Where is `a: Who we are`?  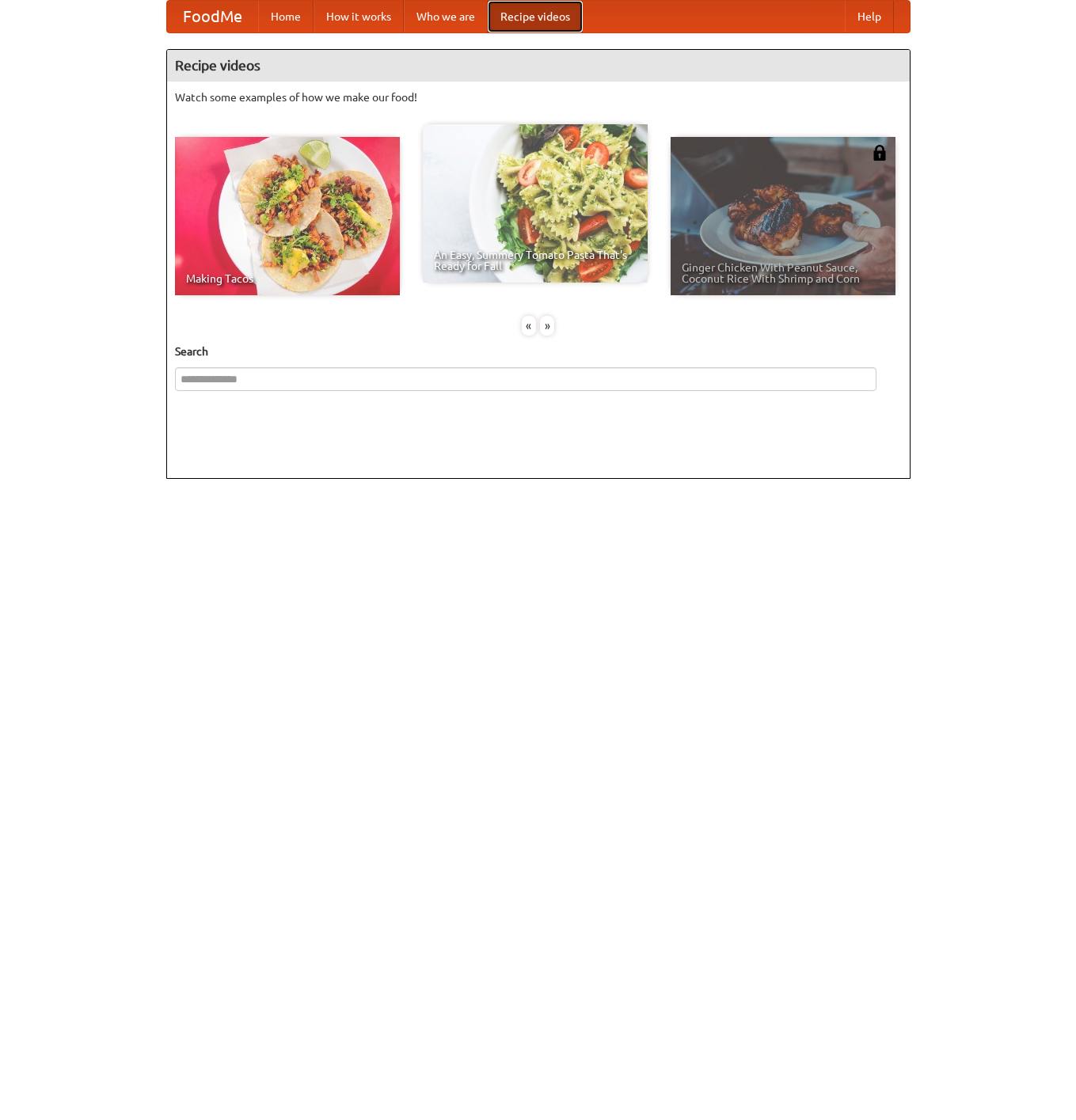 a: Who we are is located at coordinates (446, 16).